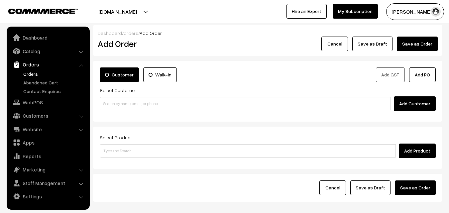 The width and height of the screenshot is (449, 213). I want to click on label: Customer, so click(119, 75).